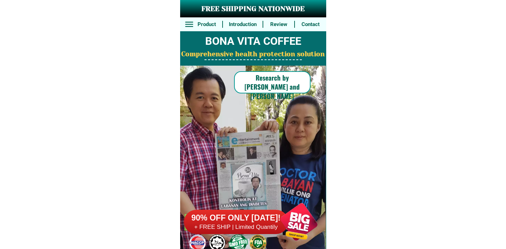 This screenshot has height=249, width=506. I want to click on h6: Introduction, so click(242, 24).